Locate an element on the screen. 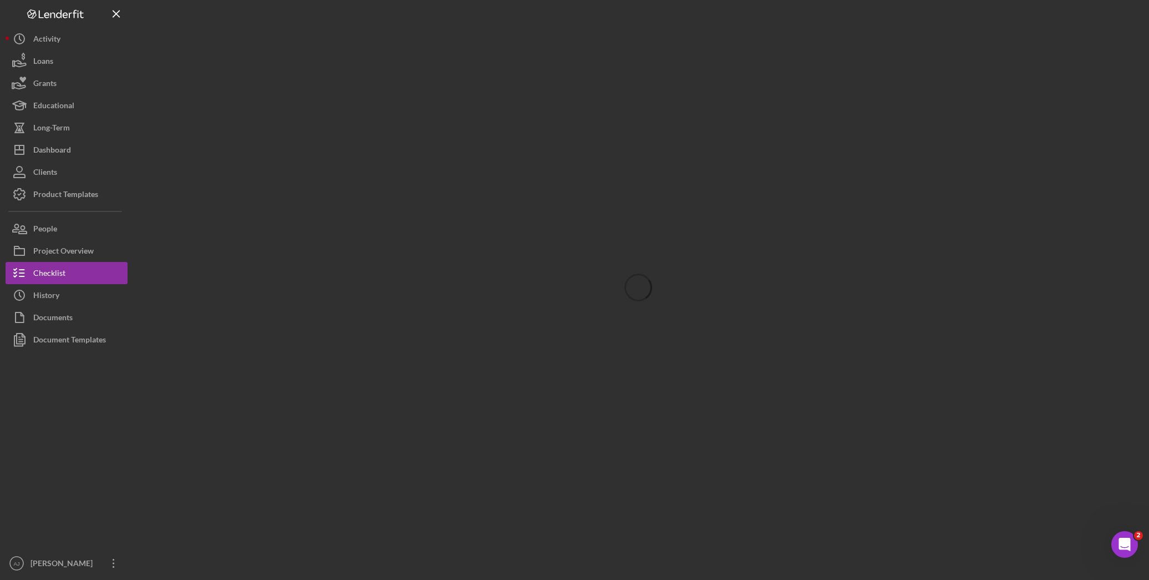 This screenshot has width=1149, height=580. a: History is located at coordinates (67, 295).